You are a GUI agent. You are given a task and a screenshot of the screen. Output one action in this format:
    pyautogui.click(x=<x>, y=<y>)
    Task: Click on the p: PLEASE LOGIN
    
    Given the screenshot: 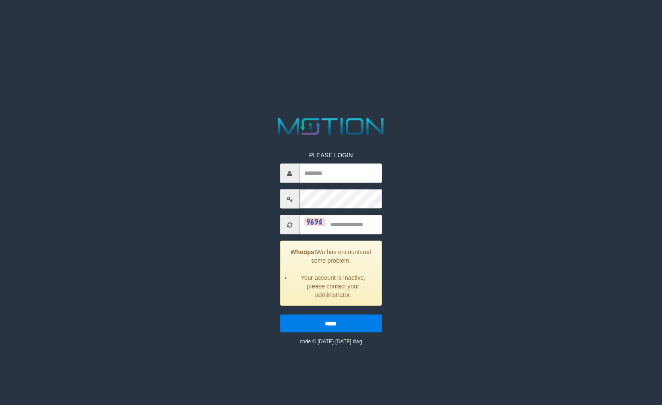 What is the action you would take?
    pyautogui.click(x=330, y=155)
    